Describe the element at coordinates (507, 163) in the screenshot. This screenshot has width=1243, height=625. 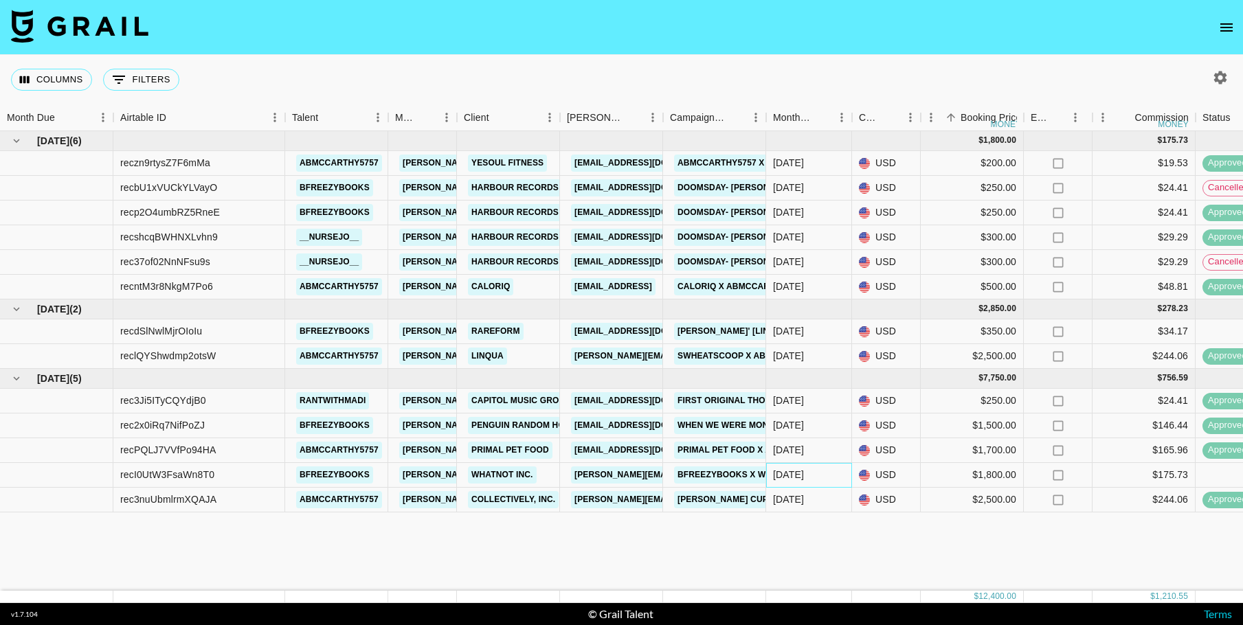
I see `a: Yesoul Fitness` at that location.